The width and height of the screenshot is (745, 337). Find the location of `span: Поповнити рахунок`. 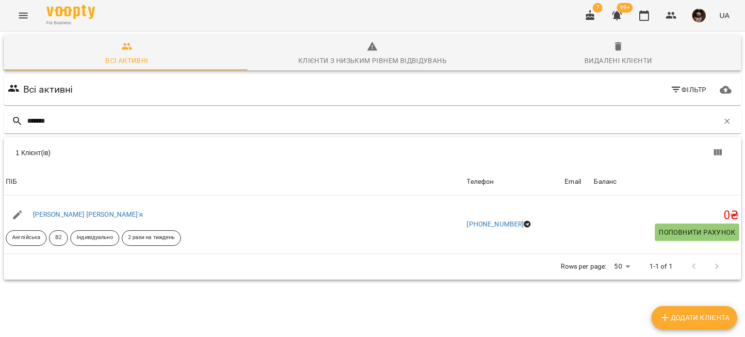

span: Поповнити рахунок is located at coordinates (697, 232).